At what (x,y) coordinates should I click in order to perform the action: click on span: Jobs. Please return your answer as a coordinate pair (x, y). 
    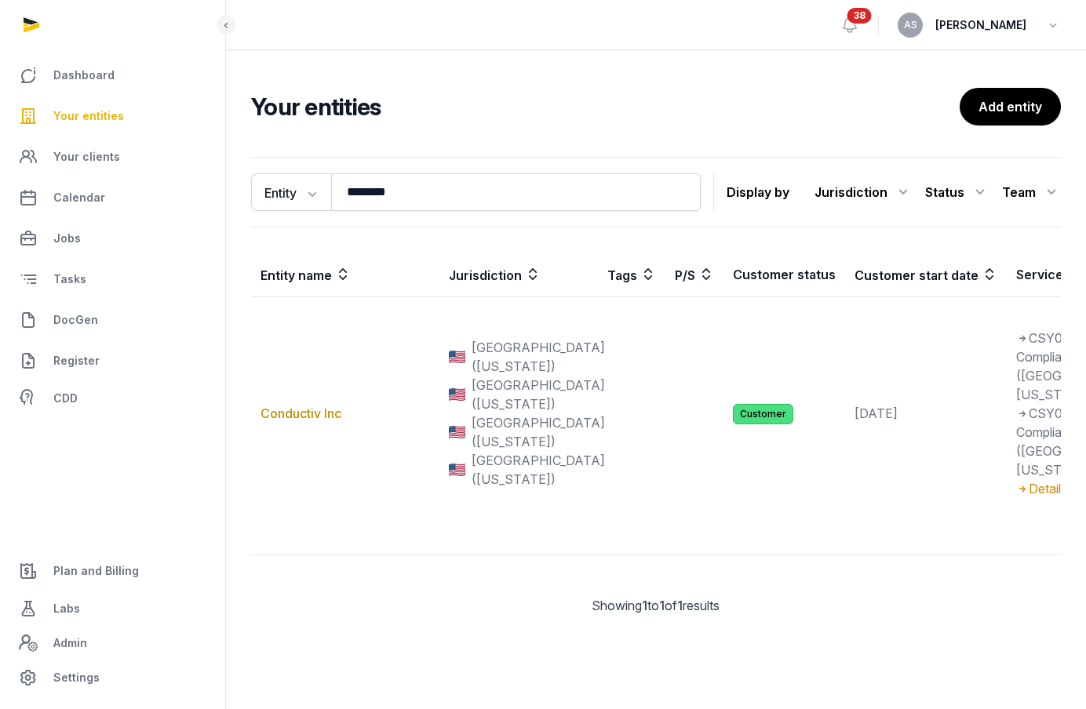
    Looking at the image, I should click on (67, 239).